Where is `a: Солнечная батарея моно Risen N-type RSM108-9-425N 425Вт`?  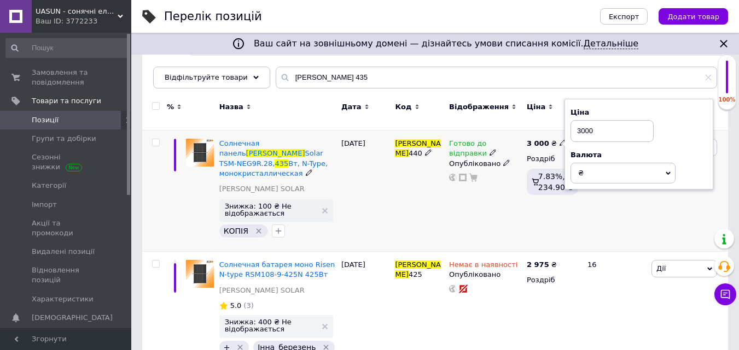
a: Солнечная батарея моно Risen N-type RSM108-9-425N 425Вт is located at coordinates (277, 269).